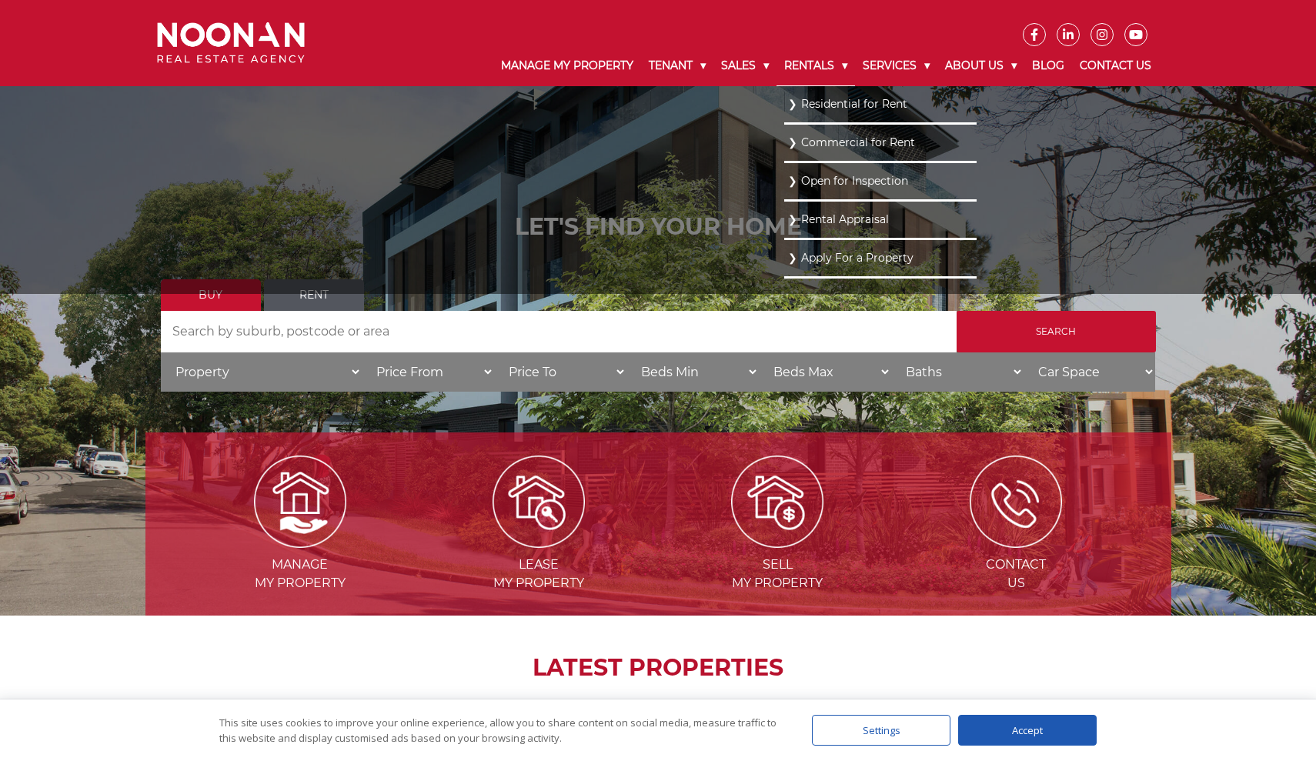  Describe the element at coordinates (880, 219) in the screenshot. I see `a: Rental Appraisal` at that location.